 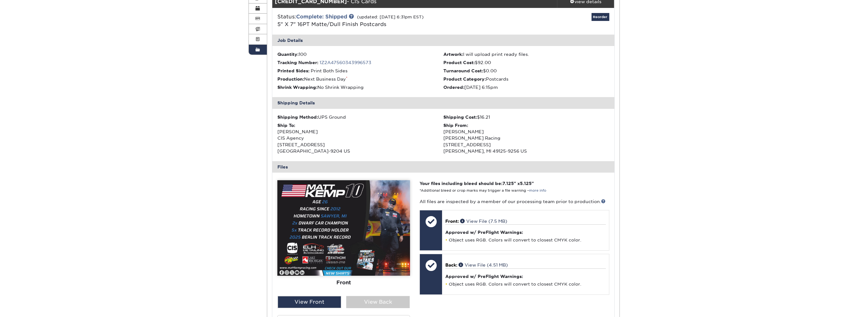 What do you see at coordinates (508, 183) in the screenshot?
I see `span: 7.125` at bounding box center [508, 183].